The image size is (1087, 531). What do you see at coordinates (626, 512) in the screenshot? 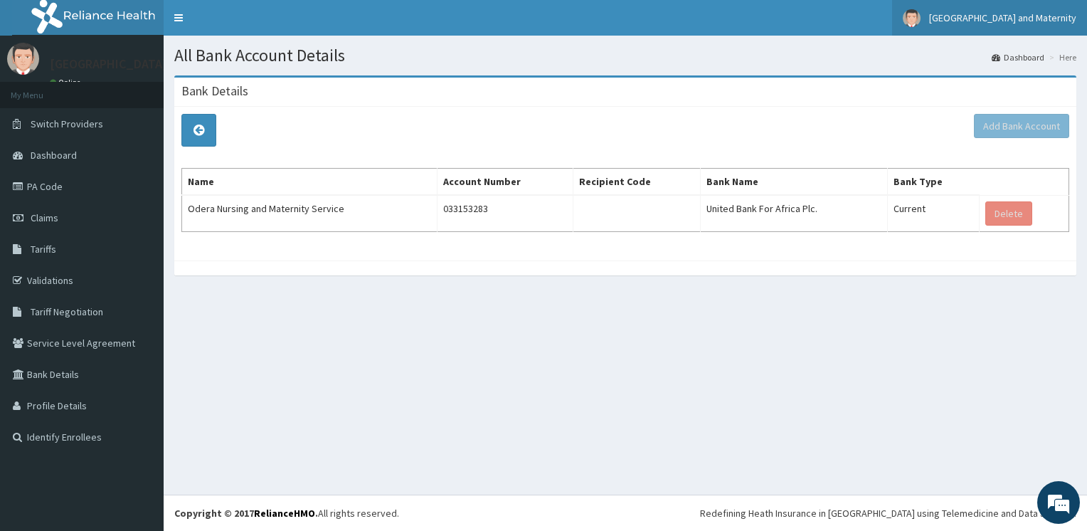
I see `footer: All rights reserved.` at bounding box center [626, 512].